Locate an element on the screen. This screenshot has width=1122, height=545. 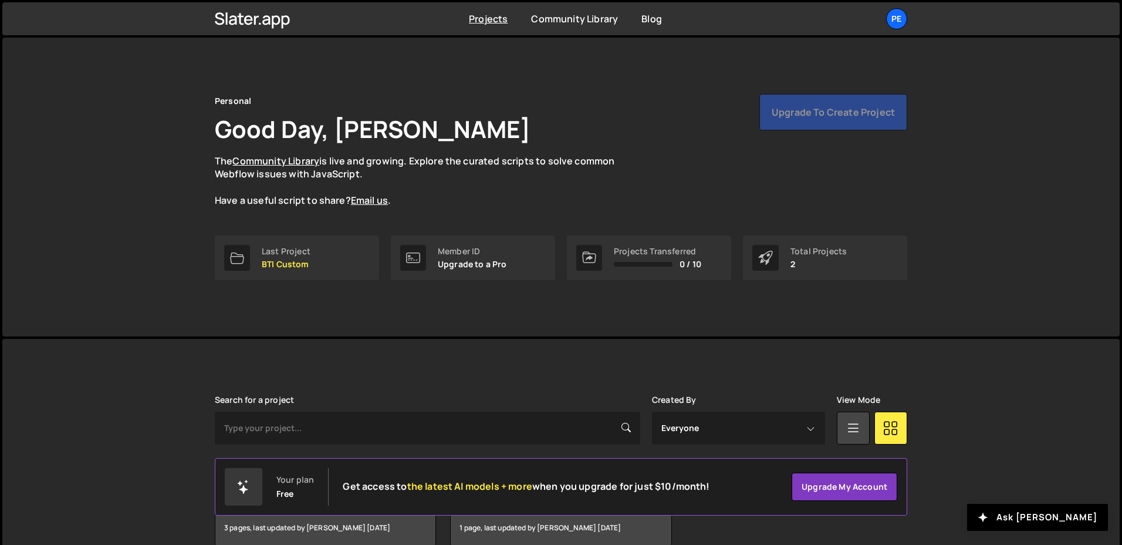
div: Total Projects is located at coordinates (819, 251).